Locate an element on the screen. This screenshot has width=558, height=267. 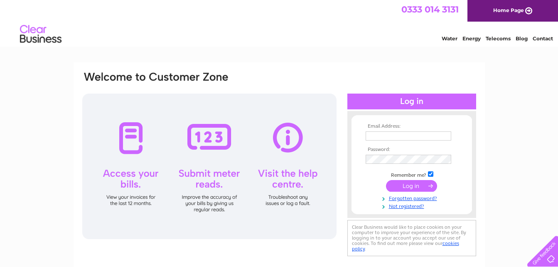
a: Forgotten password? is located at coordinates (412, 197).